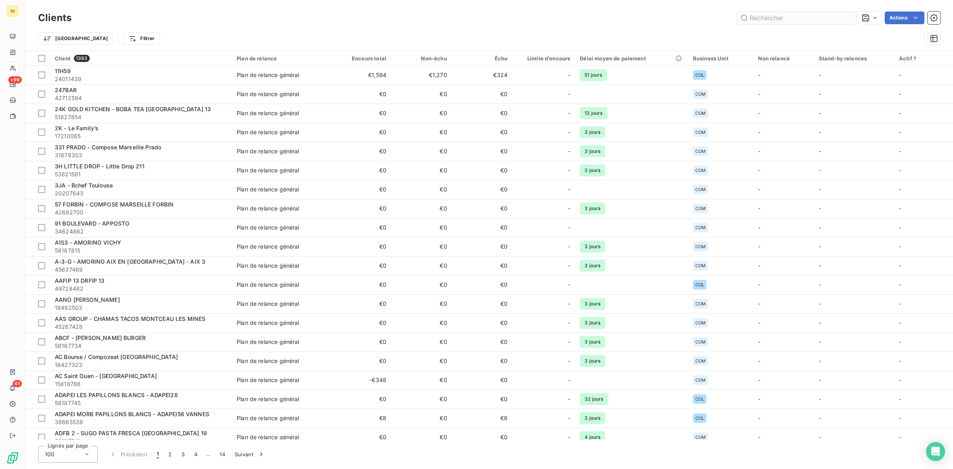 The width and height of the screenshot is (953, 469). Describe the element at coordinates (594, 75) in the screenshot. I see `span: 51 jours` at that location.